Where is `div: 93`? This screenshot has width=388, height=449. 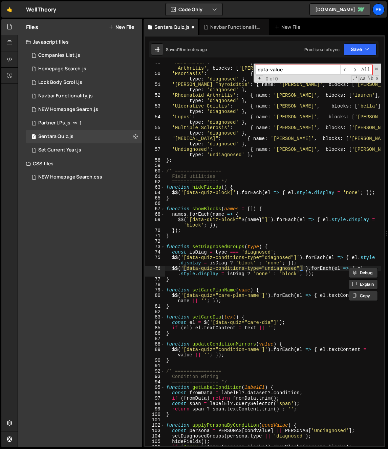 div: 93 is located at coordinates (155, 377).